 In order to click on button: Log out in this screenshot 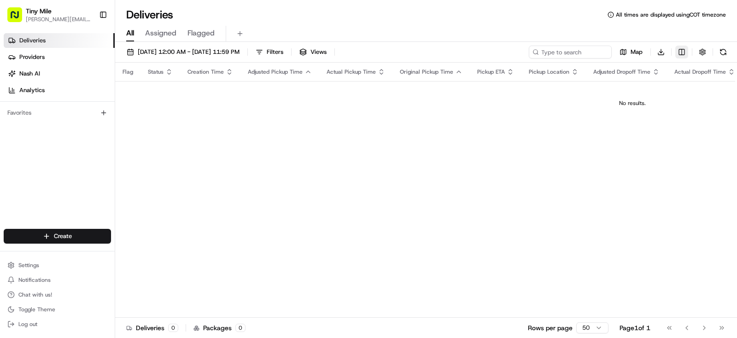, I will do `click(57, 324)`.